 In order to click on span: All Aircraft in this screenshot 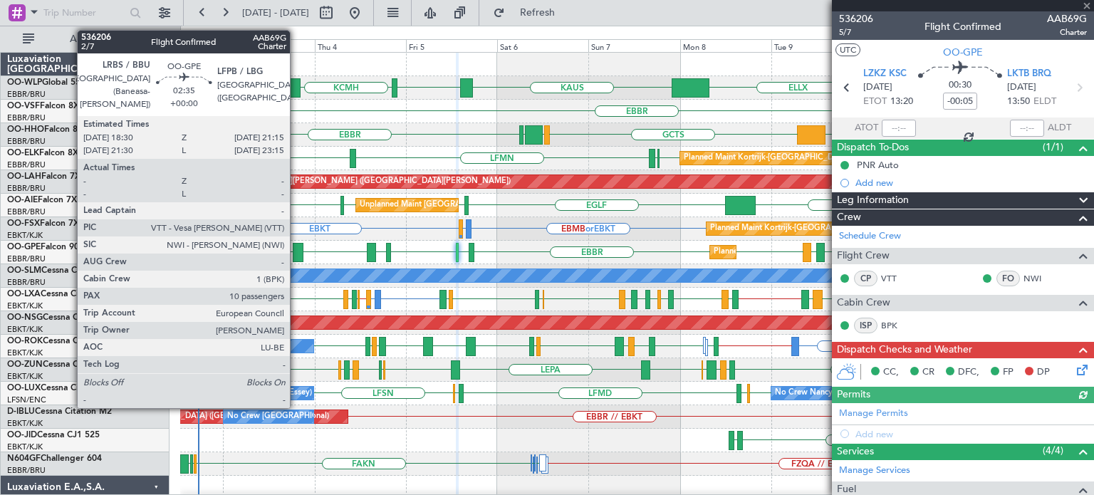, I will do `click(93, 39)`.